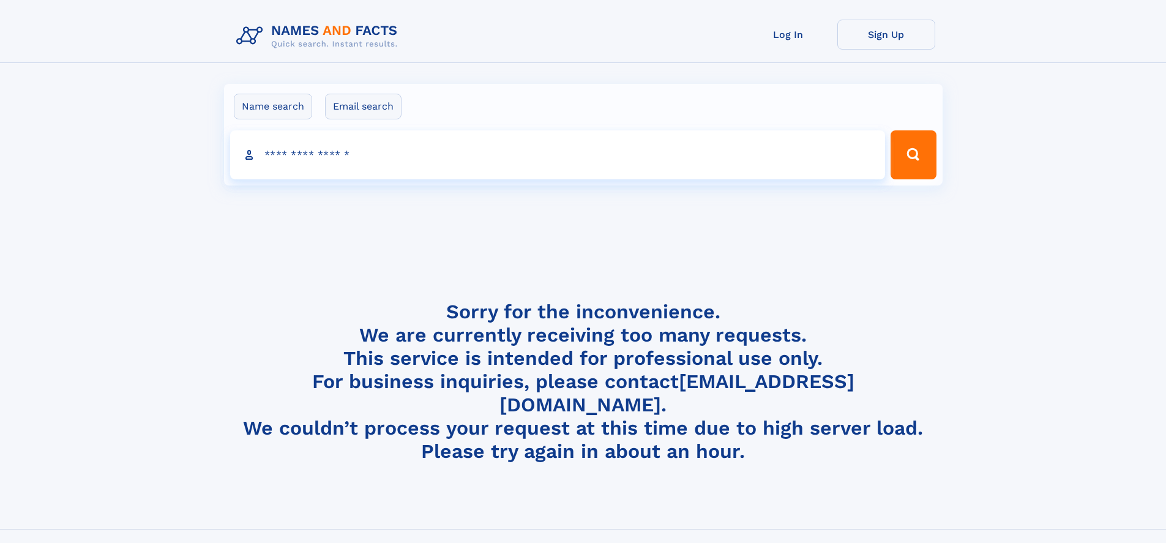  I want to click on a: Log In, so click(789, 34).